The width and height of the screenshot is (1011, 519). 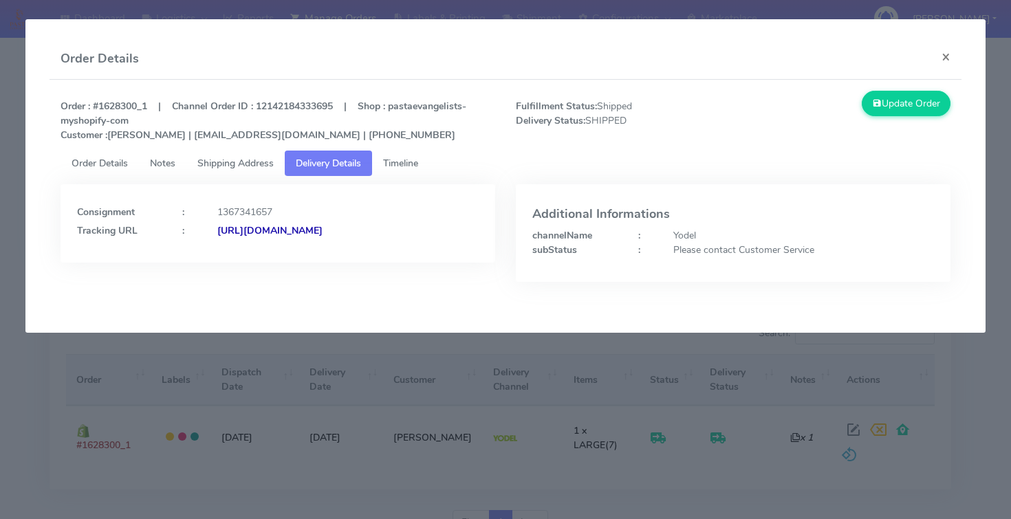 I want to click on span: Shipped SHIPPED, so click(x=619, y=120).